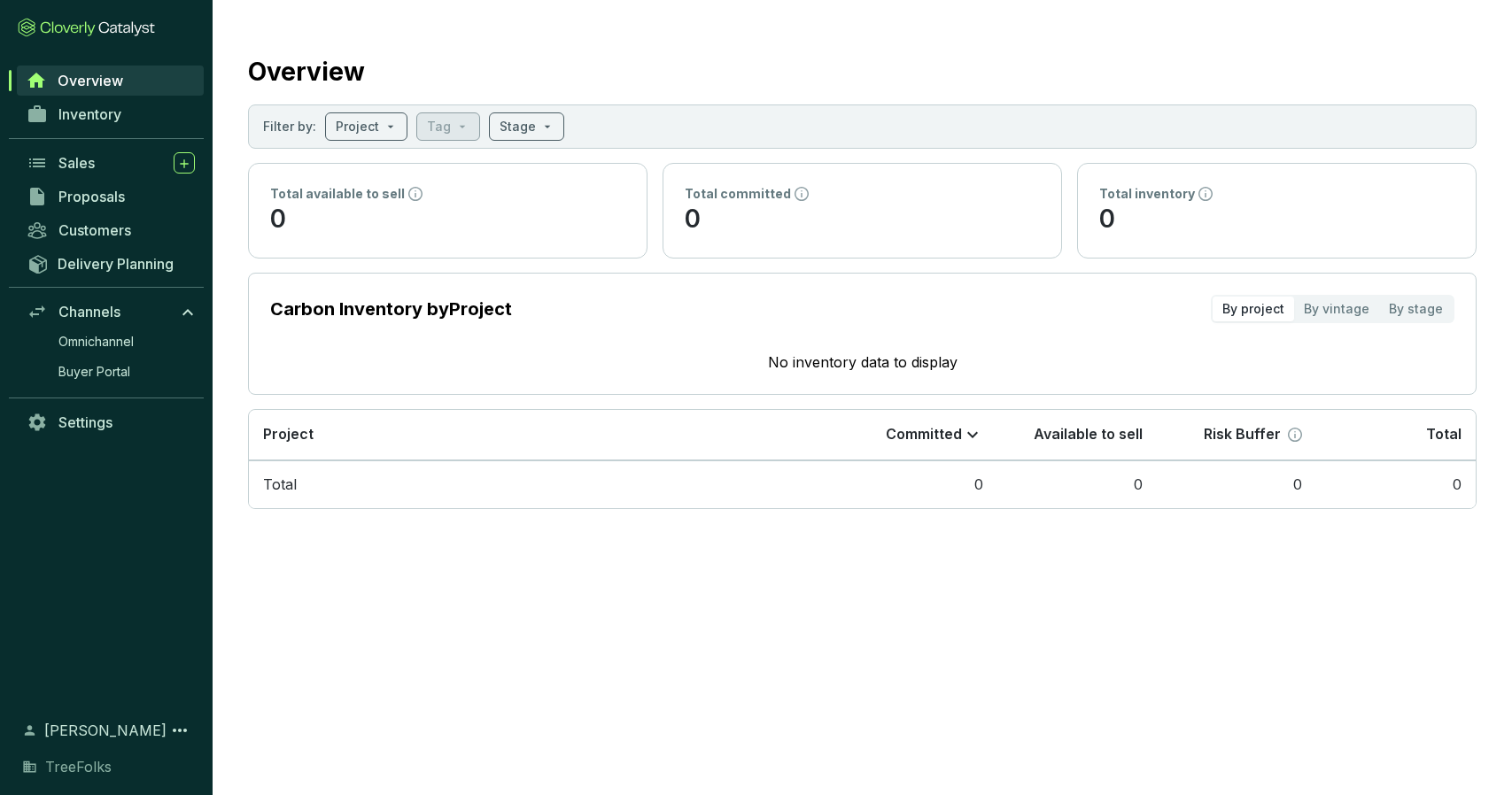  Describe the element at coordinates (1396, 434) in the screenshot. I see `th: Total` at that location.